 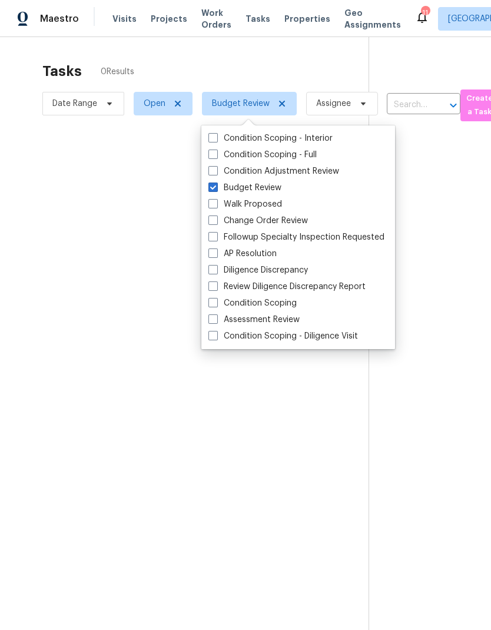 What do you see at coordinates (258, 270) in the screenshot?
I see `label: Diligence Discrepancy` at bounding box center [258, 270].